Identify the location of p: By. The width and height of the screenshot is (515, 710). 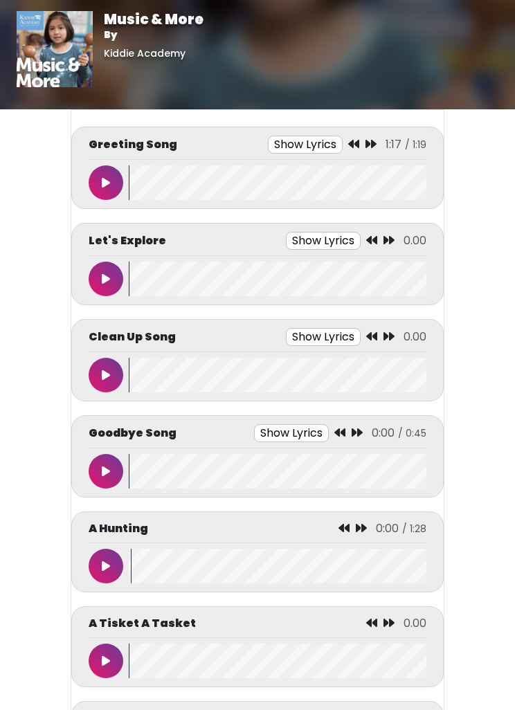
(154, 35).